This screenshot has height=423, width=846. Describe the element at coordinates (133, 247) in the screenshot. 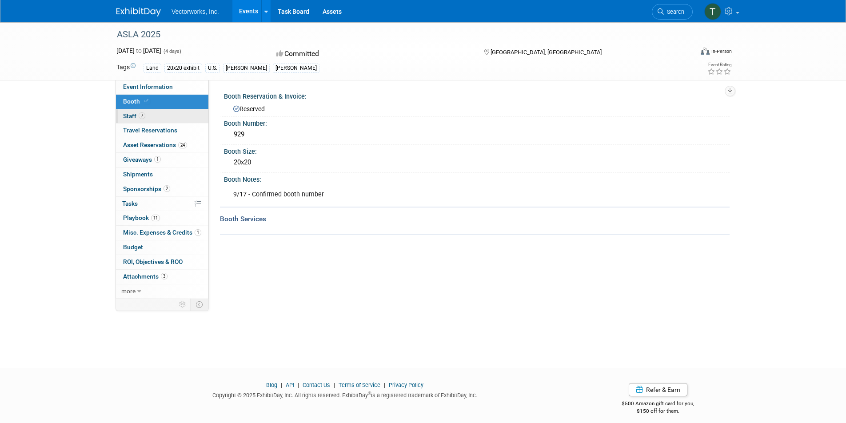

I see `span: Budget` at that location.